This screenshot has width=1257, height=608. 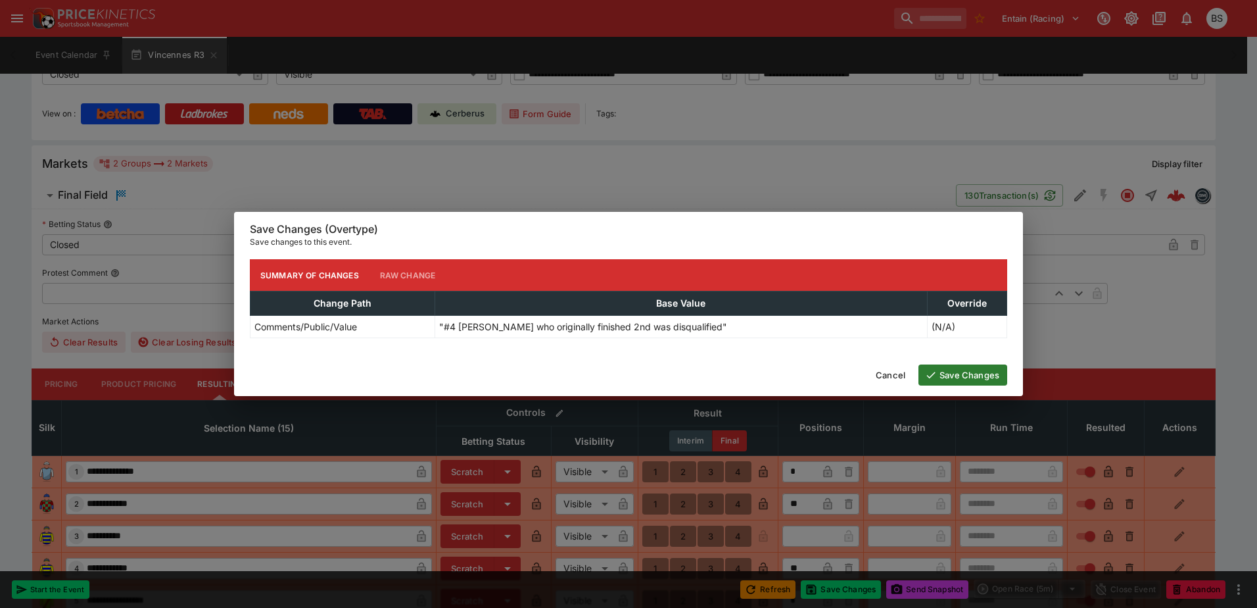 I want to click on button: Cancel, so click(x=890, y=375).